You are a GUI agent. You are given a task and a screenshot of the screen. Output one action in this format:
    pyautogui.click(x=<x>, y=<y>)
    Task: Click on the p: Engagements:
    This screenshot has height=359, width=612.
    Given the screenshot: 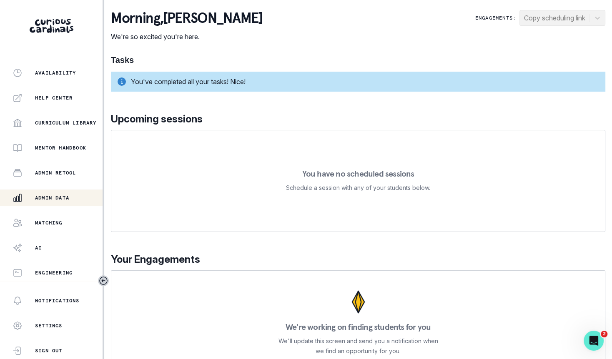 What is the action you would take?
    pyautogui.click(x=496, y=18)
    